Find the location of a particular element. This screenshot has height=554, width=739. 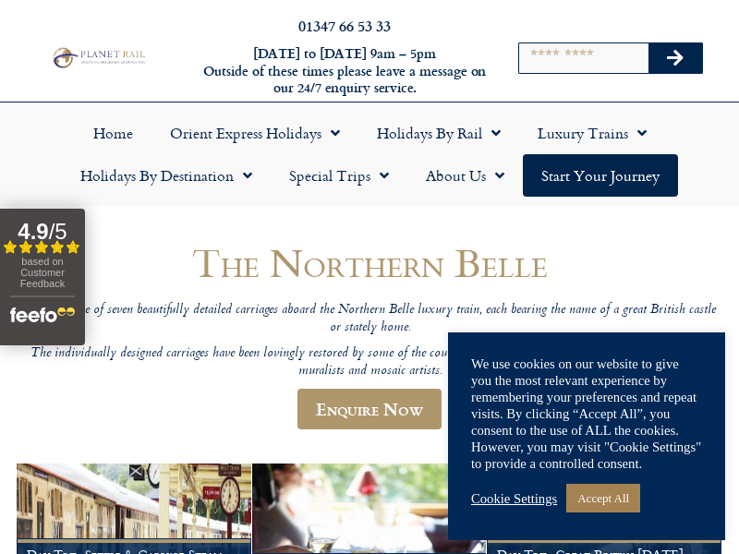

a: Orient Express Holidays is located at coordinates (255, 133).